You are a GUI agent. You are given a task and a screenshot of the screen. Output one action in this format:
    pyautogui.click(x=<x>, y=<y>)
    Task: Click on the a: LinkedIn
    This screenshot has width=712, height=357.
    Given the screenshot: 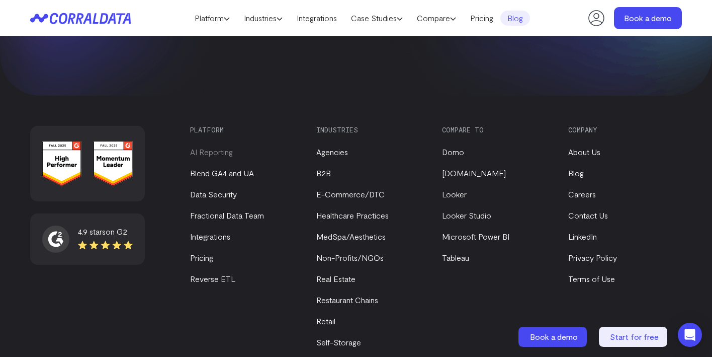 What is the action you would take?
    pyautogui.click(x=582, y=236)
    